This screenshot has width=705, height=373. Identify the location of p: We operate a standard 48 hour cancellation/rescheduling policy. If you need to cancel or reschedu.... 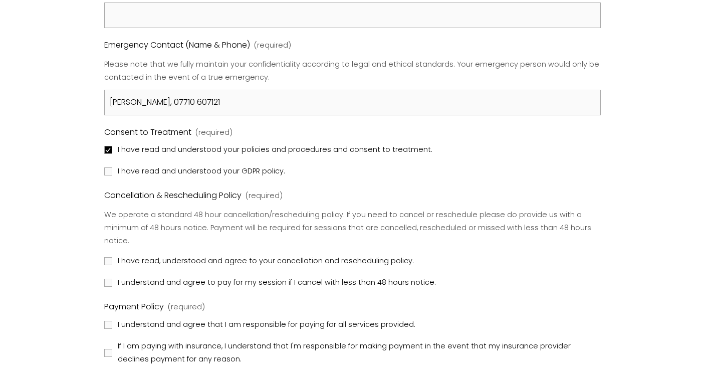
(353, 228).